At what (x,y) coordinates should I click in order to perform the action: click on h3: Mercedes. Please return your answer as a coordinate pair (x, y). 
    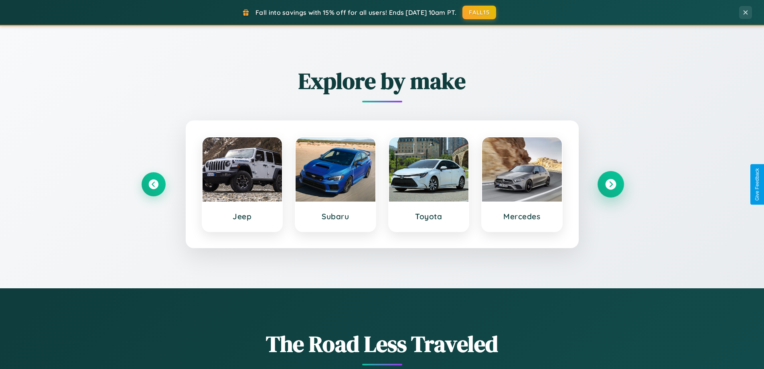
    Looking at the image, I should click on (522, 216).